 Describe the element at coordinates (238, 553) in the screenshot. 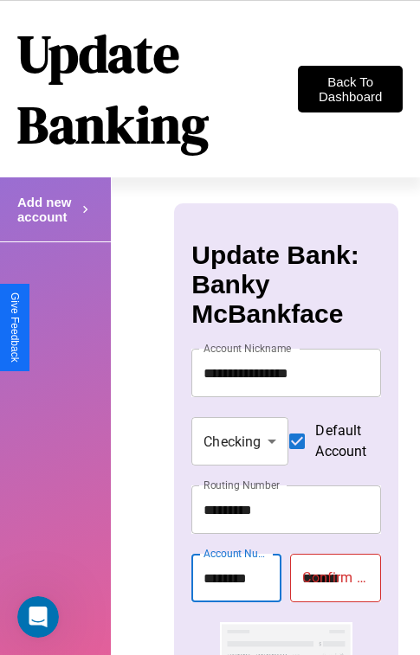

I see `label: Account Number` at that location.